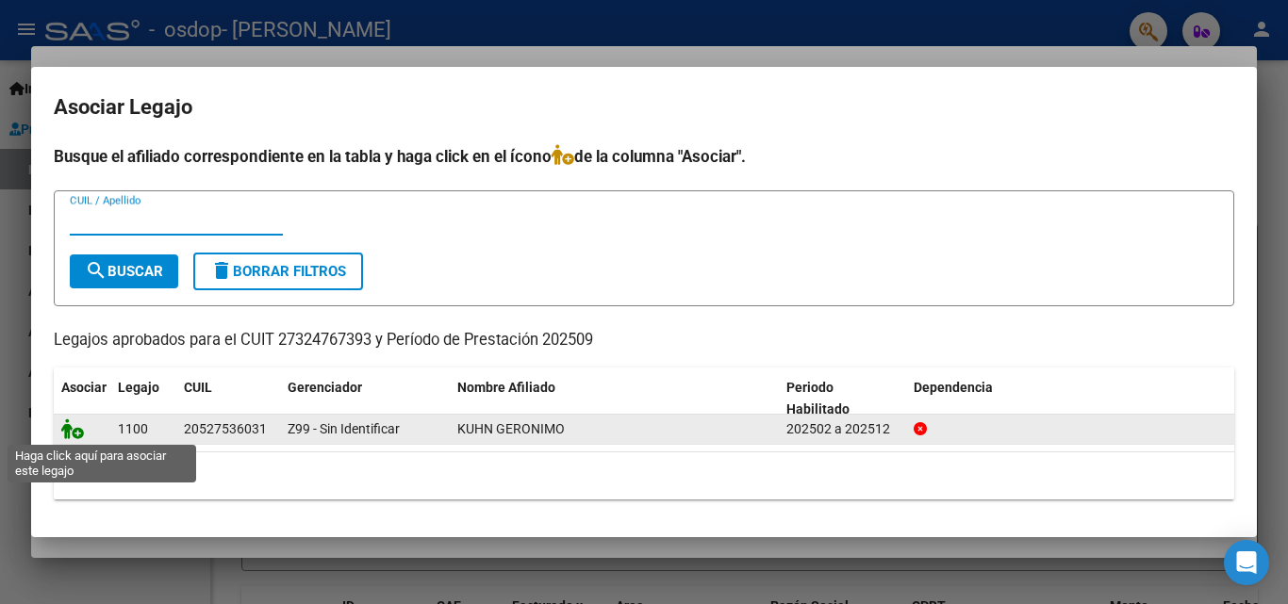 This screenshot has width=1288, height=604. What do you see at coordinates (139, 387) in the screenshot?
I see `span: Legajo` at bounding box center [139, 387].